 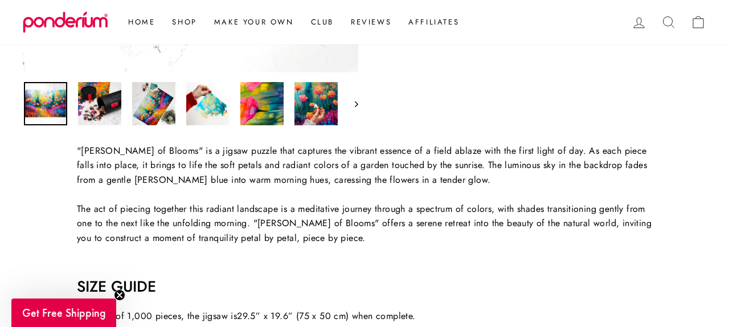 What do you see at coordinates (65, 22) in the screenshot?
I see `img: Ponderium` at bounding box center [65, 22].